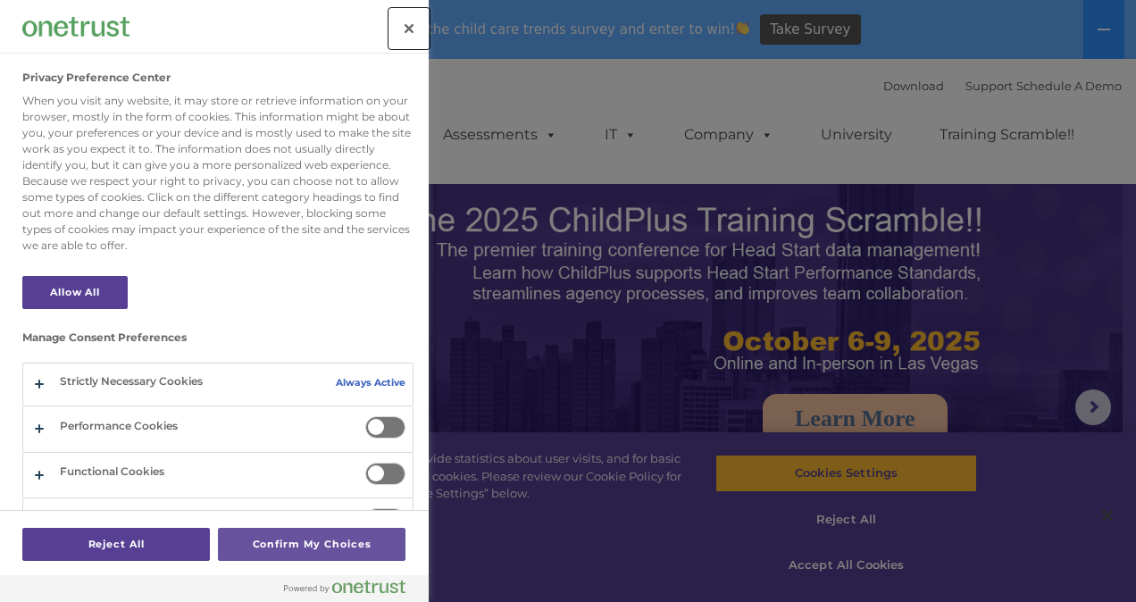  Describe the element at coordinates (116, 544) in the screenshot. I see `button: Reject All` at that location.